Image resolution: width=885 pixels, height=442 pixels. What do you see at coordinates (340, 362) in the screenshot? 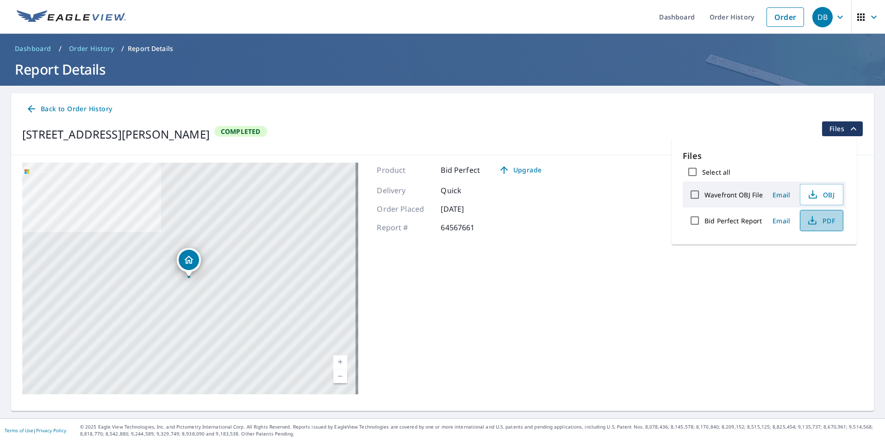
I see `a: Current Level 17, Zoom In` at bounding box center [340, 362].